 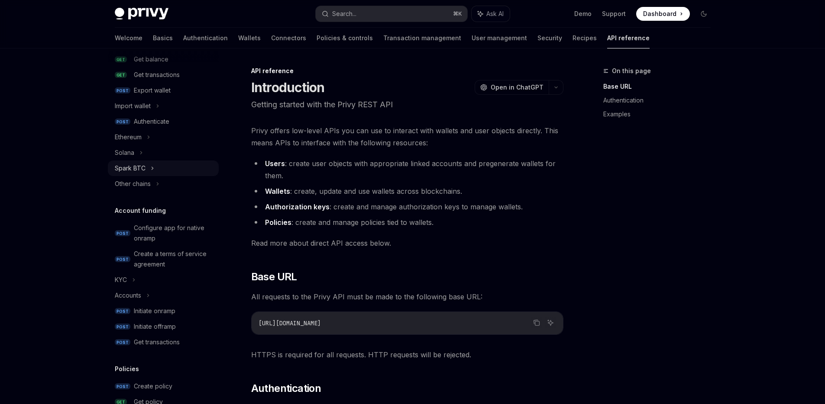 What do you see at coordinates (127, 369) in the screenshot?
I see `h5: Policies` at bounding box center [127, 369].